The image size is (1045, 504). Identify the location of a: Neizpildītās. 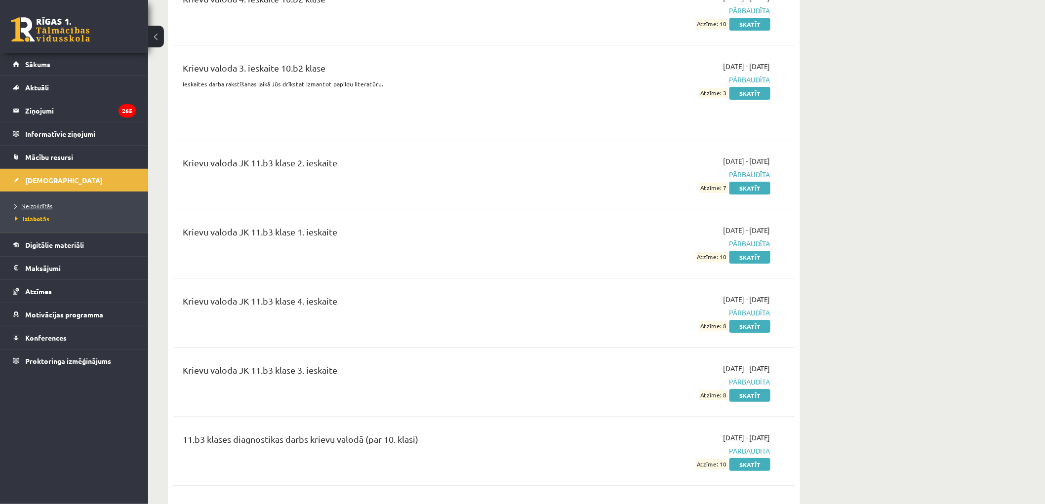
(77, 206).